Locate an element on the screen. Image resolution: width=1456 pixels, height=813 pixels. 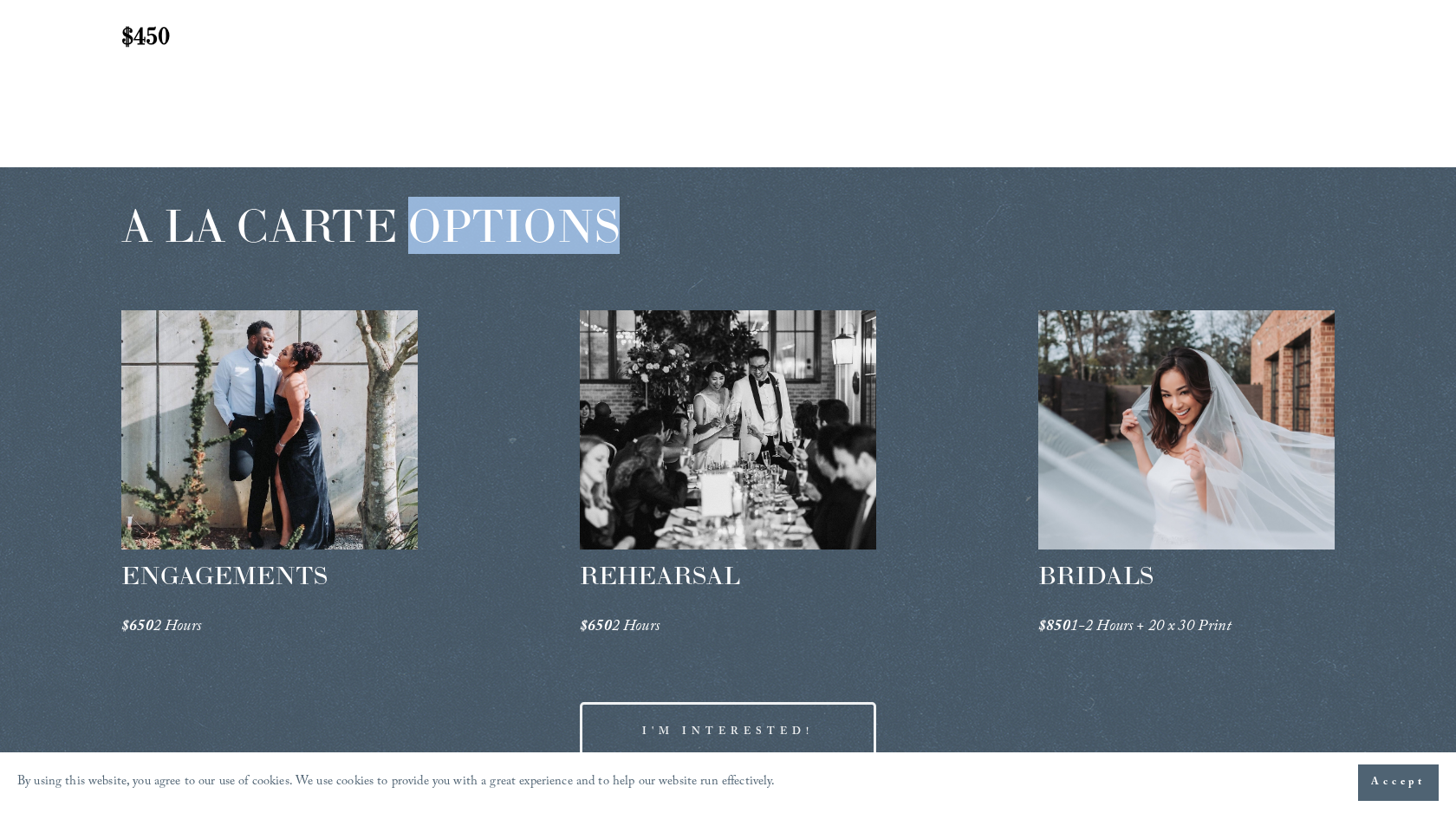
button: Accept is located at coordinates (1398, 782).